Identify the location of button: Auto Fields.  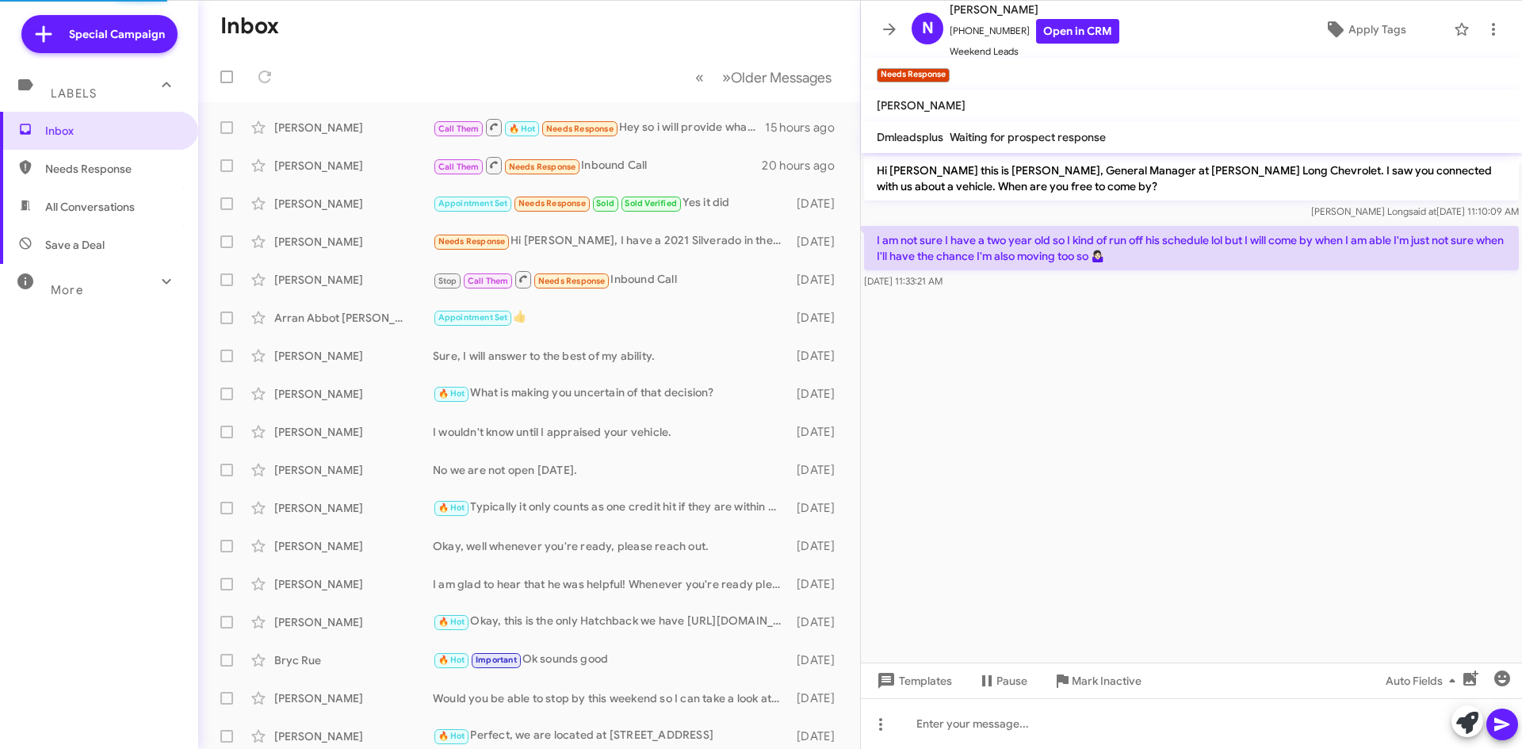
(1424, 681).